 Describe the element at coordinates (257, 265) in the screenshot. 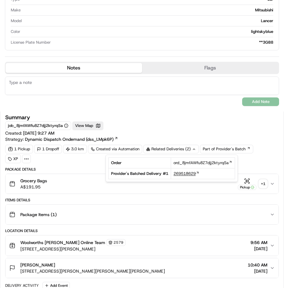

I see `span: 10:40 AM` at that location.